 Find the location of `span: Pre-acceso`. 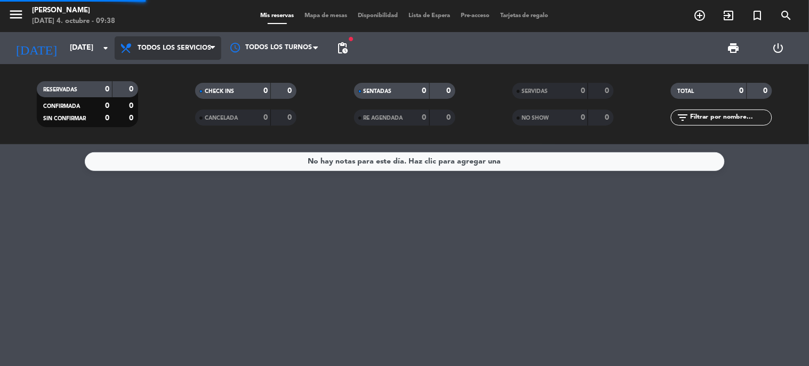

span: Pre-acceso is located at coordinates (475, 15).